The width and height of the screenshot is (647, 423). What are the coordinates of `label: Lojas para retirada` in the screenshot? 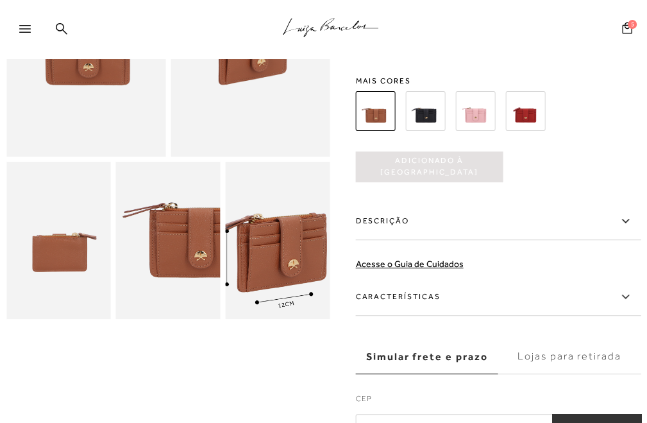 It's located at (569, 357).